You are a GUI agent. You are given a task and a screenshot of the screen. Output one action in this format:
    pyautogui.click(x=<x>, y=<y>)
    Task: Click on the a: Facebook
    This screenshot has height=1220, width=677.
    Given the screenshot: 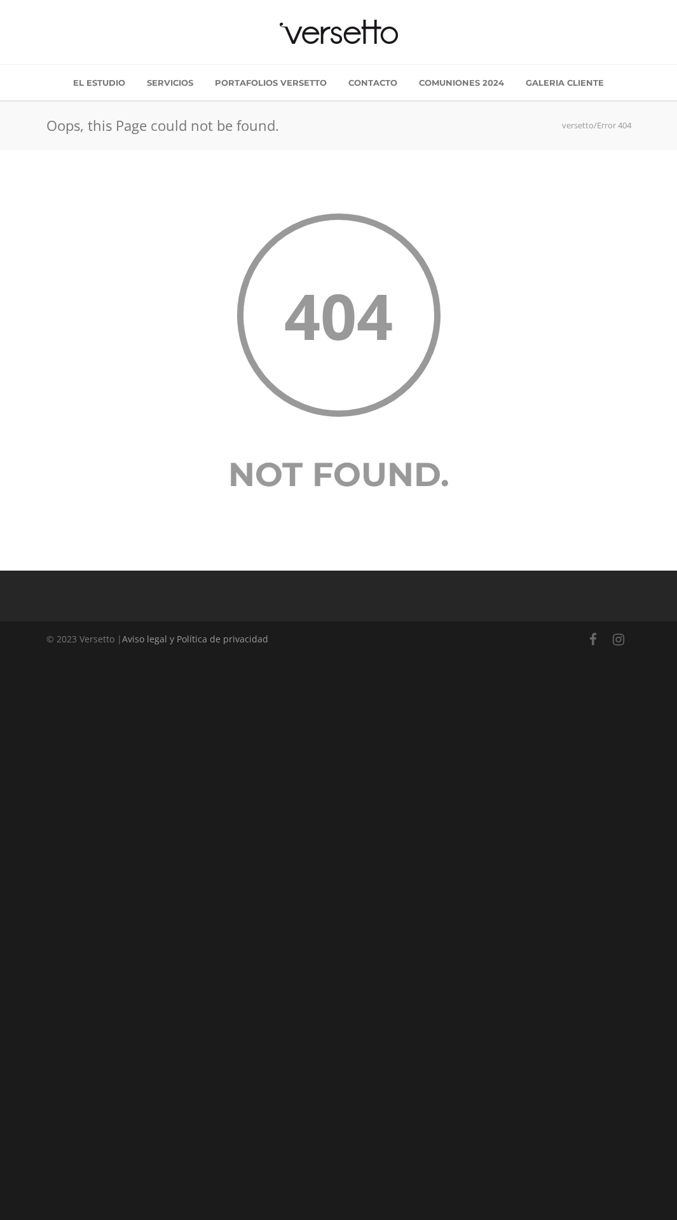 What is the action you would take?
    pyautogui.click(x=593, y=639)
    